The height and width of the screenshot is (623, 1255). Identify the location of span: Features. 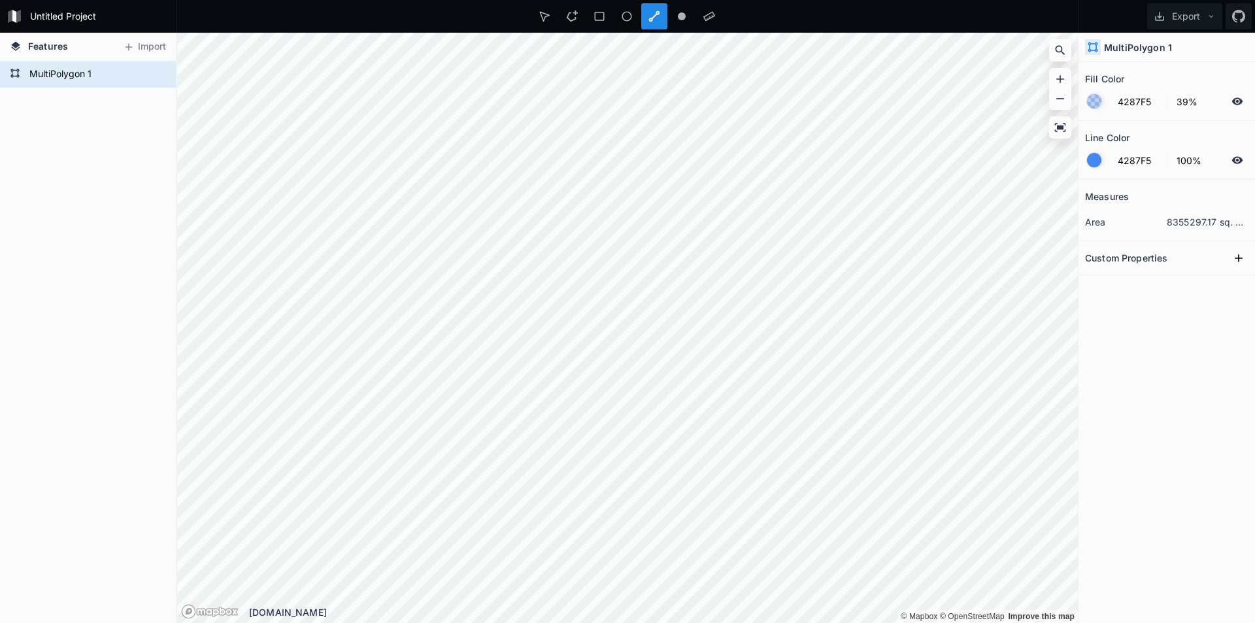
(48, 46).